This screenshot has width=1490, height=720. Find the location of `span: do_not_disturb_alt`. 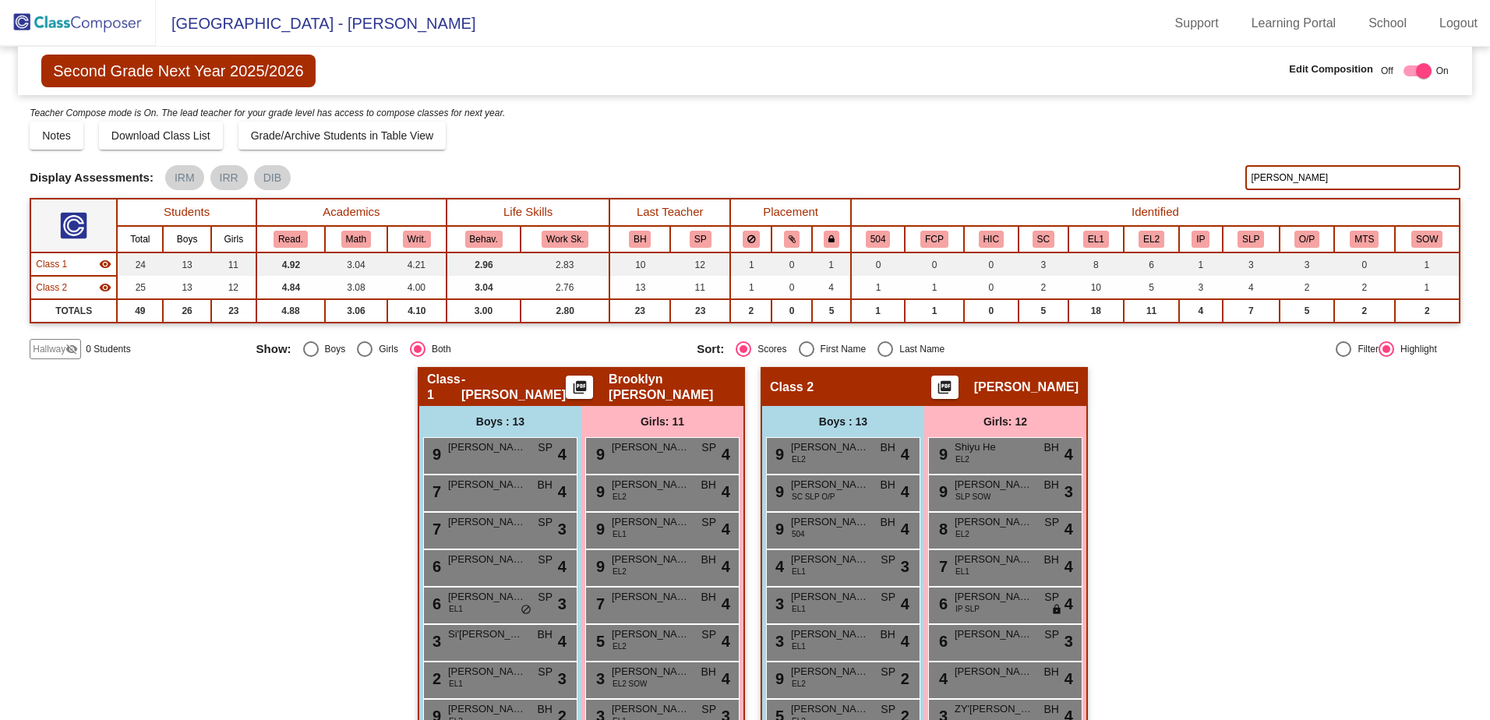

span: do_not_disturb_alt is located at coordinates (526, 610).